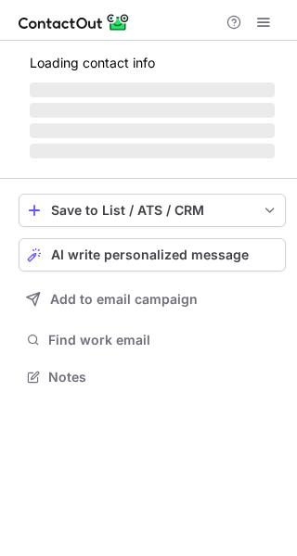  Describe the element at coordinates (152, 210) in the screenshot. I see `button: save-profile-one-click` at that location.